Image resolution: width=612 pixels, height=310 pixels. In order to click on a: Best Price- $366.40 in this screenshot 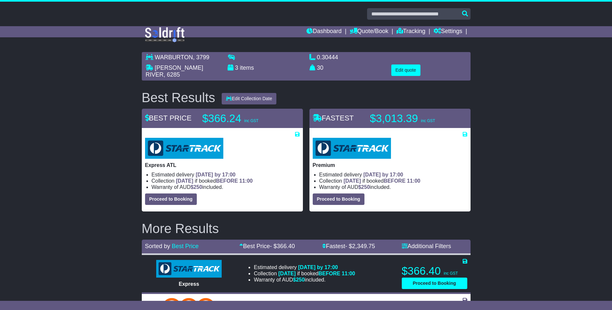, I will do `click(267, 246)`.